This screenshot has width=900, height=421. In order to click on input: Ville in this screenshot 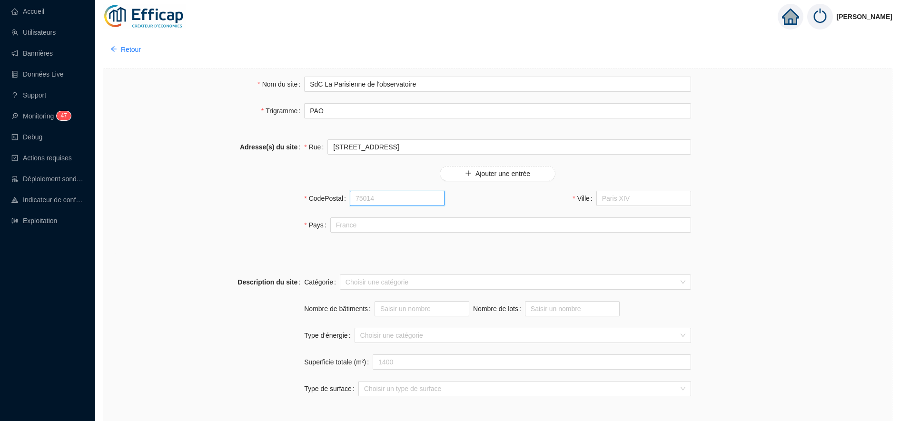, I will do `click(643, 198)`.